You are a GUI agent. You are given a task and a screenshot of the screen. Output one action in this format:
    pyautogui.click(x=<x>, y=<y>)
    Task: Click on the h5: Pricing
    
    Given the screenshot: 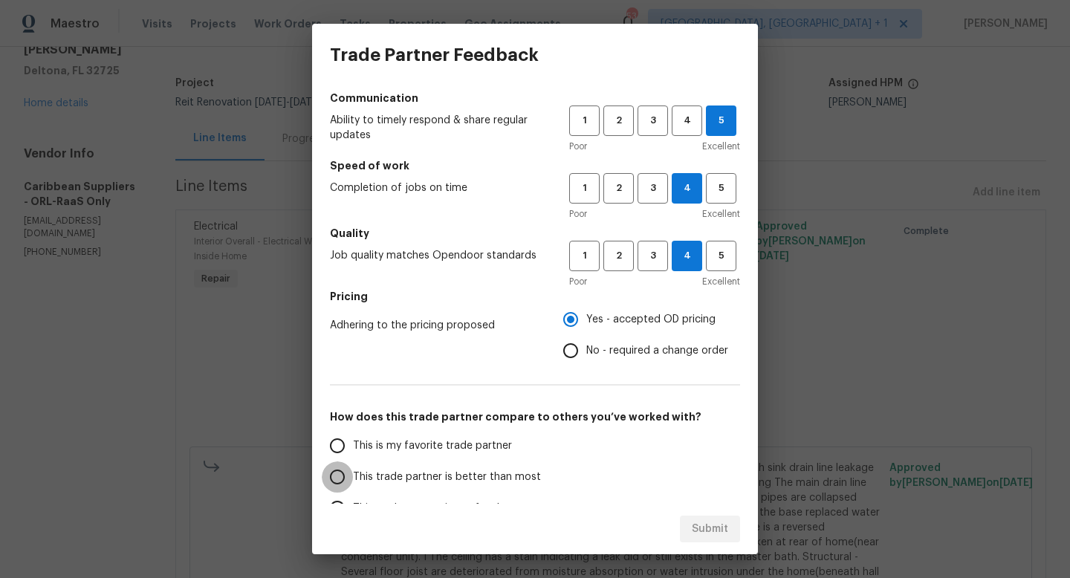 What is the action you would take?
    pyautogui.click(x=535, y=296)
    